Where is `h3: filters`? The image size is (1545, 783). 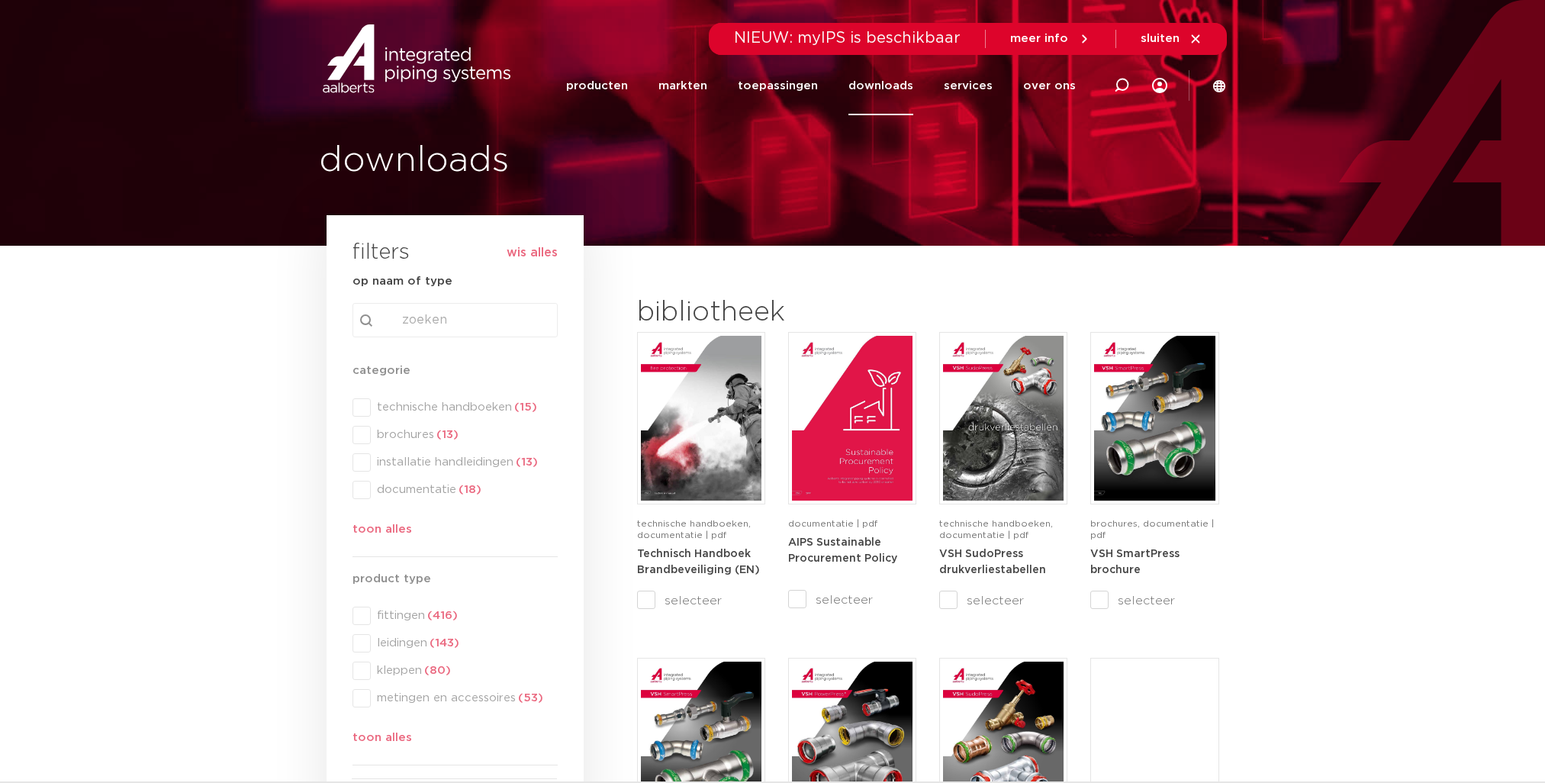
h3: filters is located at coordinates (381, 253).